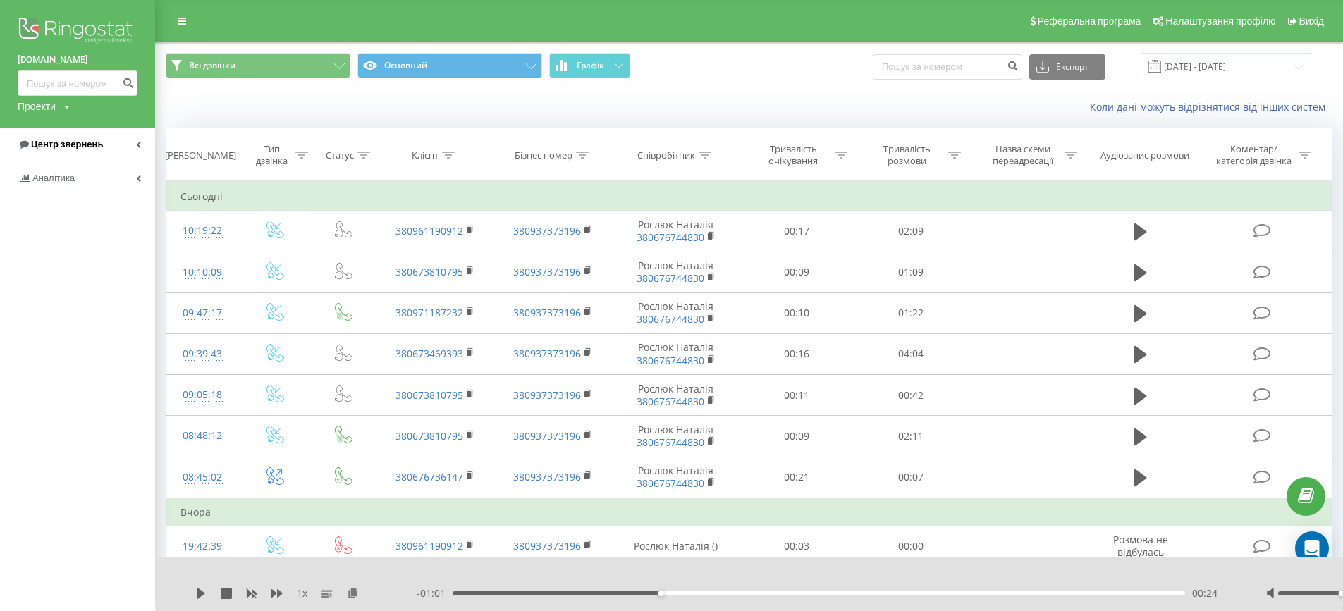 The height and width of the screenshot is (611, 1343). I want to click on button: Графік, so click(589, 66).